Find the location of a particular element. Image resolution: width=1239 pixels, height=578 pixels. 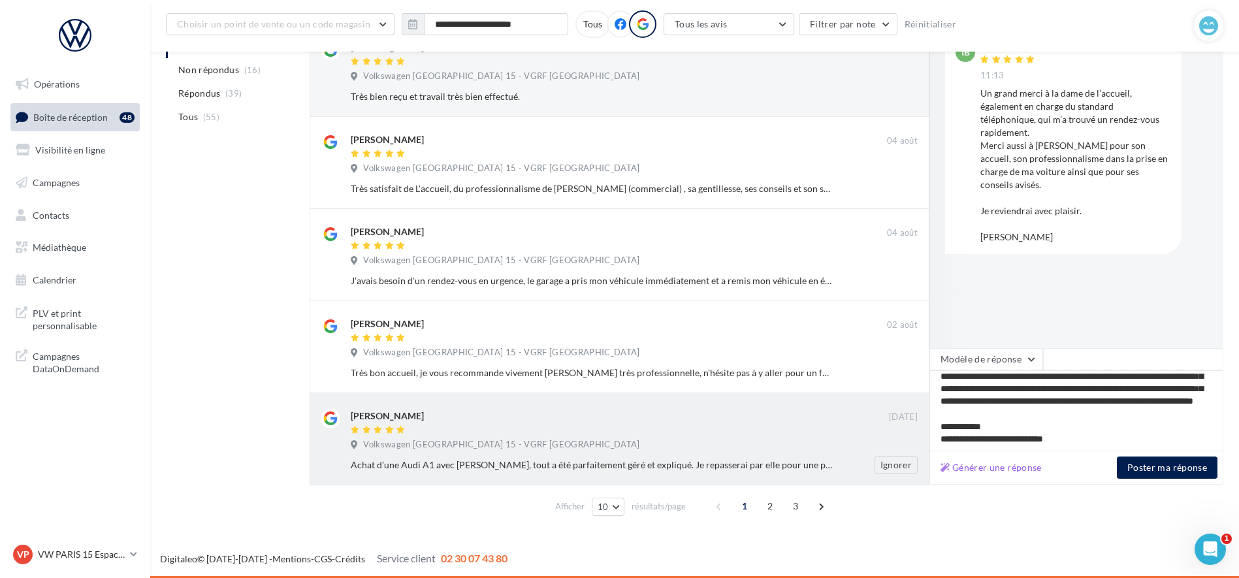

span: 11:13 is located at coordinates (992, 76).